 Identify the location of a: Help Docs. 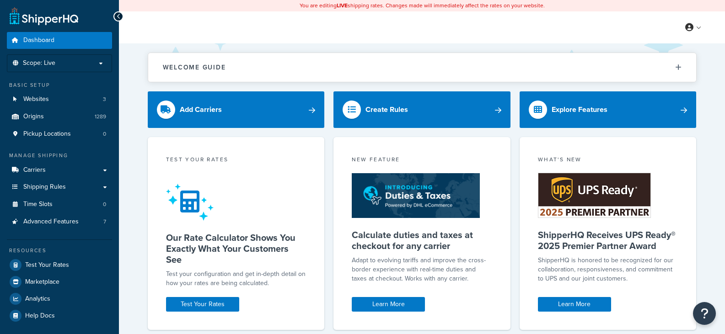
(59, 316).